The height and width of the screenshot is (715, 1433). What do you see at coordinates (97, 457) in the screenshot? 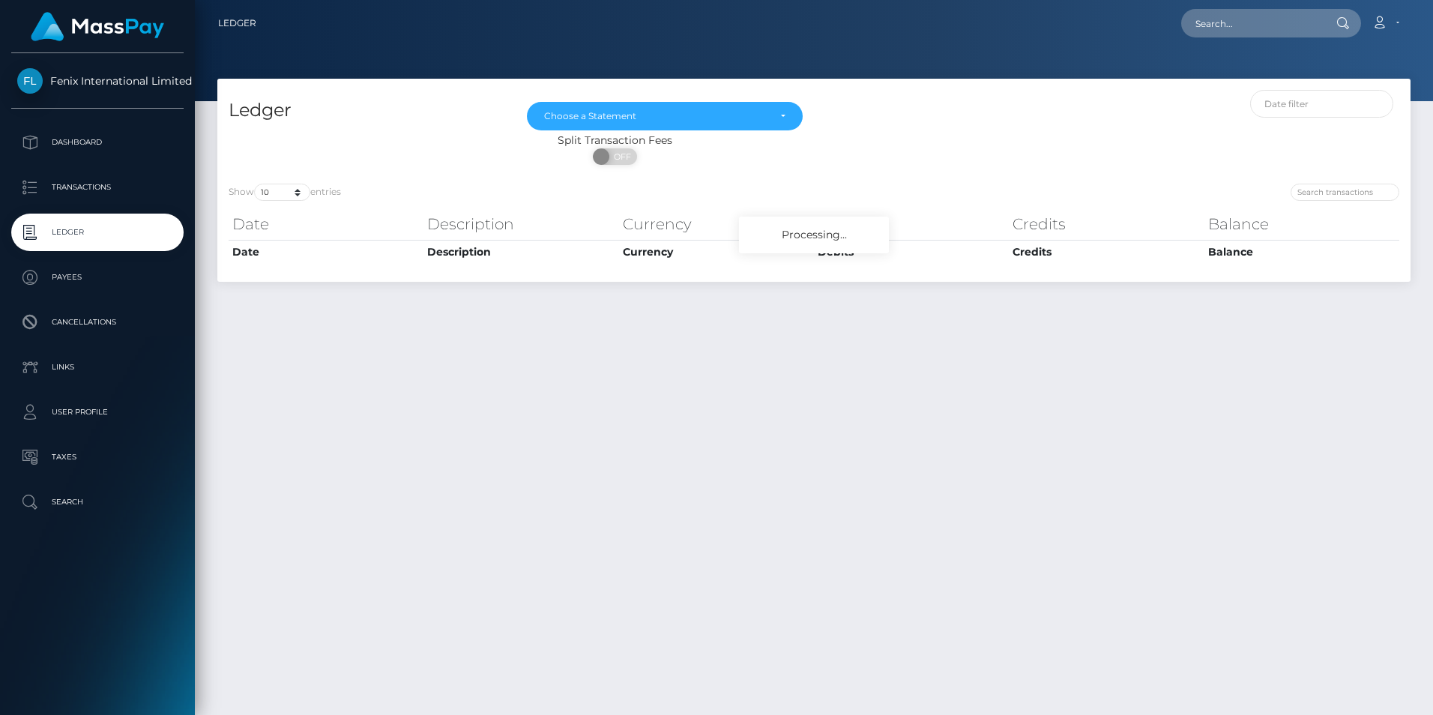
I see `p: Taxes` at bounding box center [97, 457].